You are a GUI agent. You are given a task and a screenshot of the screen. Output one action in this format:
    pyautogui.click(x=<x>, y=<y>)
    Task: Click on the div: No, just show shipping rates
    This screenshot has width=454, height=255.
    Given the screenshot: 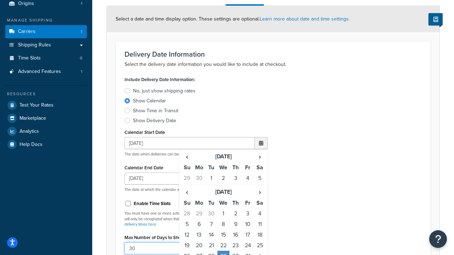 What is the action you would take?
    pyautogui.click(x=164, y=91)
    